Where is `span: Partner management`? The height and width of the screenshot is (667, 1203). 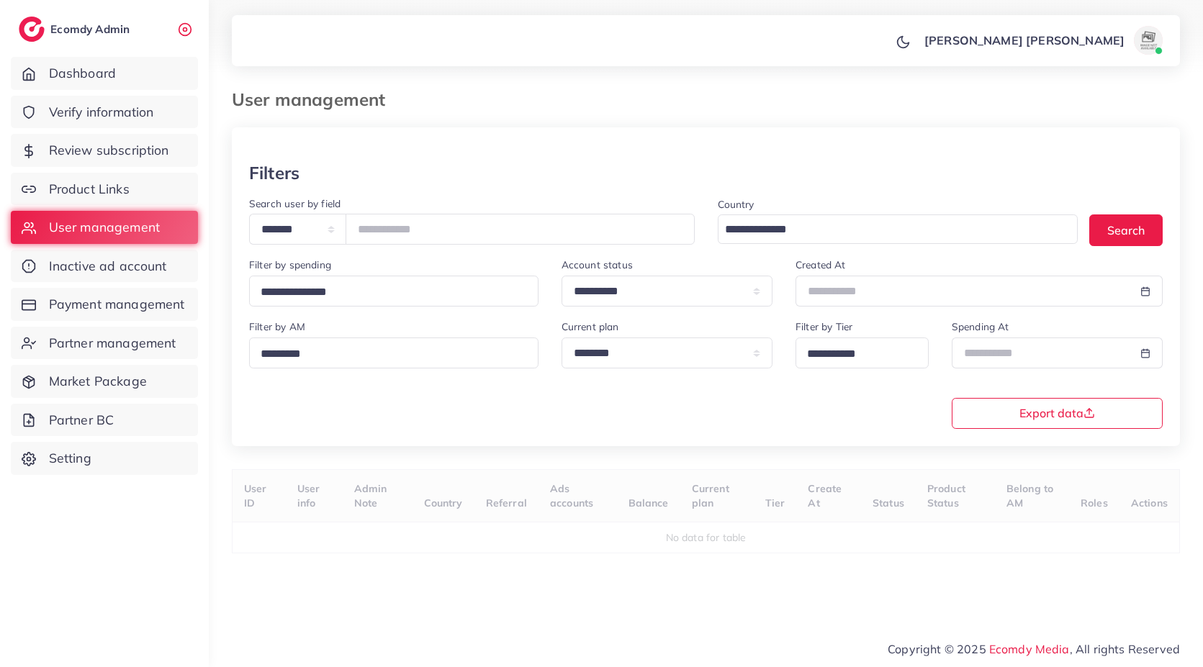
span: Partner management is located at coordinates (112, 343).